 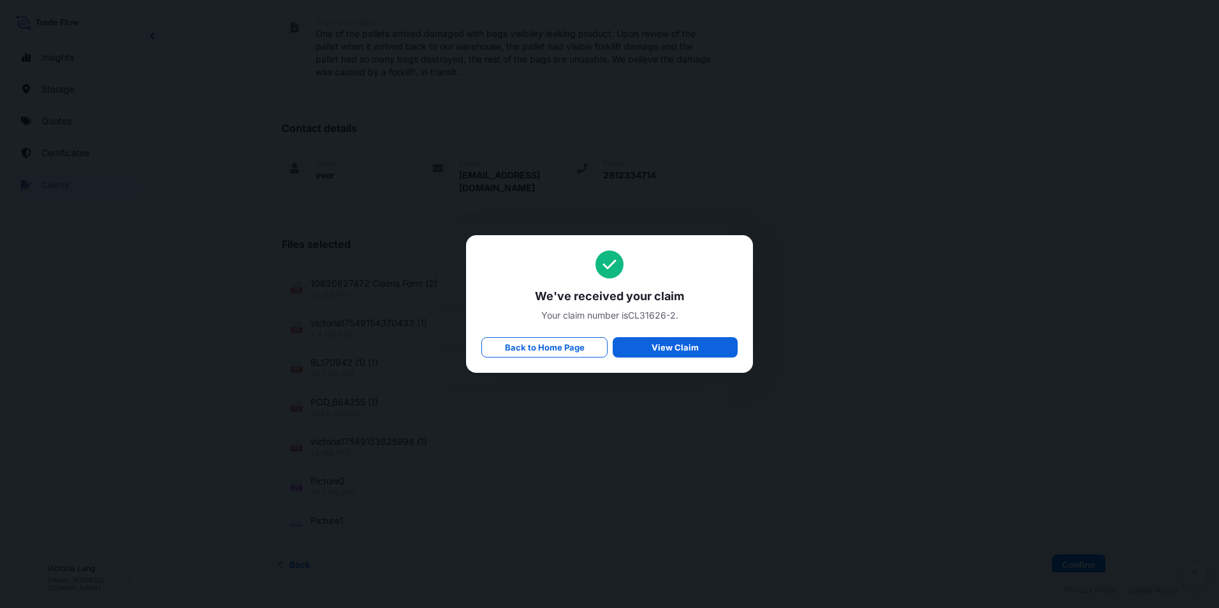 What do you see at coordinates (544, 347) in the screenshot?
I see `p: Back to Home Page` at bounding box center [544, 347].